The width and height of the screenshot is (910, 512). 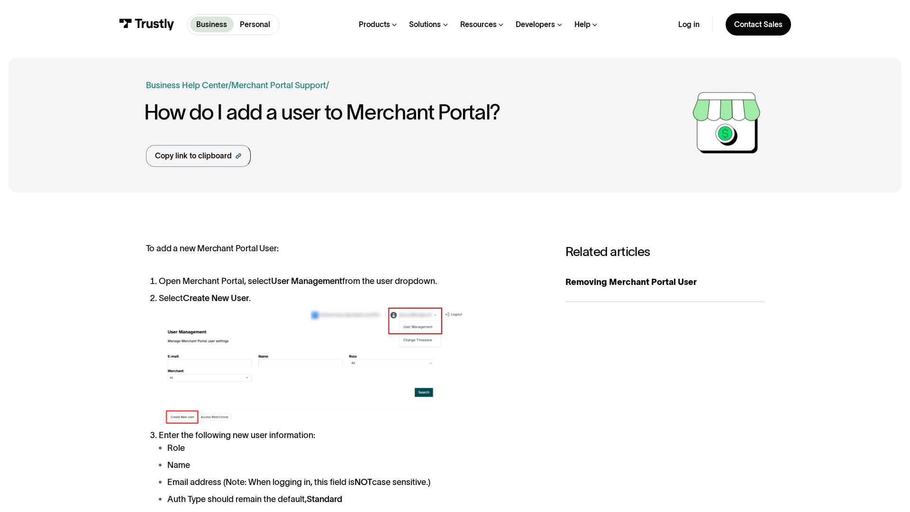 What do you see at coordinates (665, 282) in the screenshot?
I see `a: Removing Merchant Portal User` at bounding box center [665, 282].